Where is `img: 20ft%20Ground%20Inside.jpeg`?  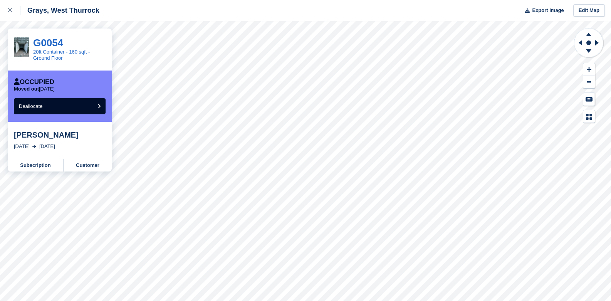 img: 20ft%20Ground%20Inside.jpeg is located at coordinates (22, 47).